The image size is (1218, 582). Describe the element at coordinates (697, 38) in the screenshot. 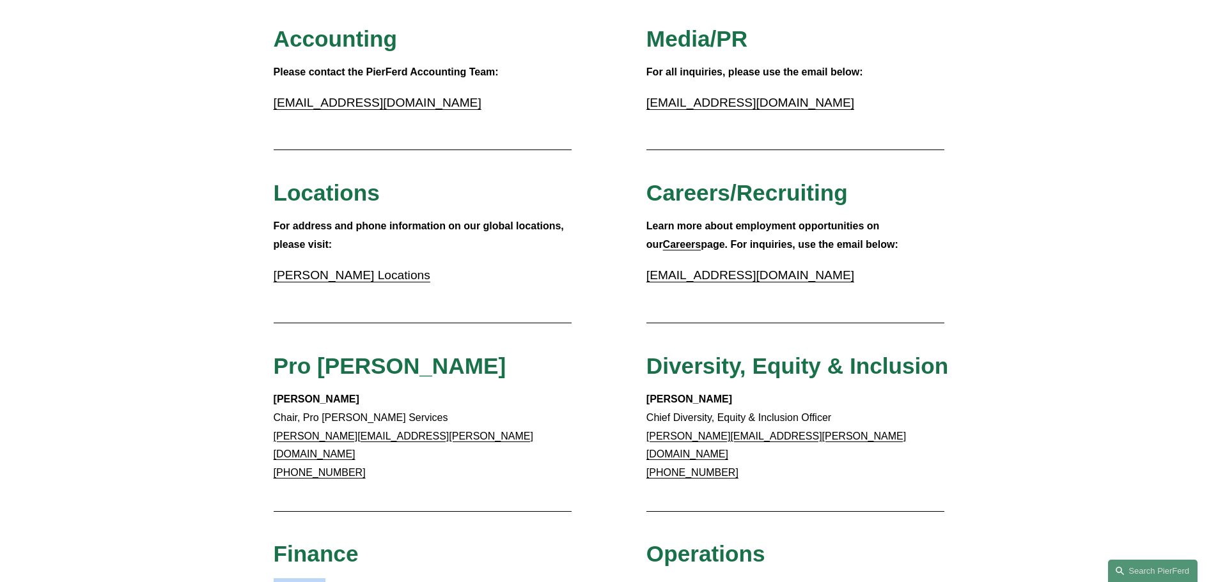

I see `span: Media/PR` at that location.